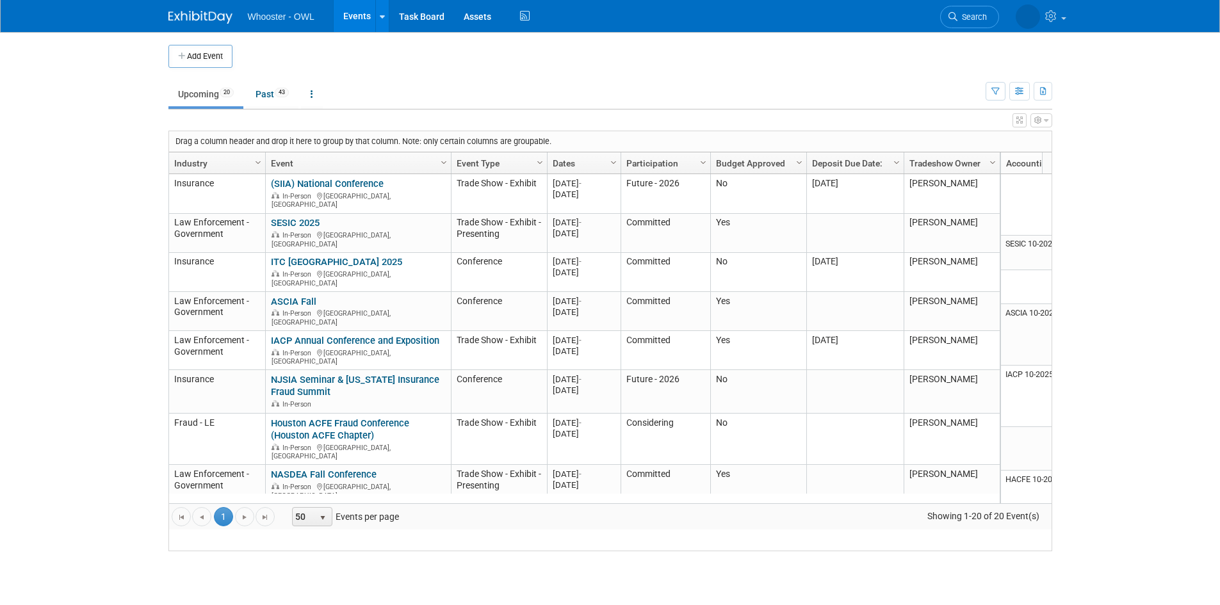 The image size is (1220, 605). I want to click on a: Go to the next page, so click(245, 517).